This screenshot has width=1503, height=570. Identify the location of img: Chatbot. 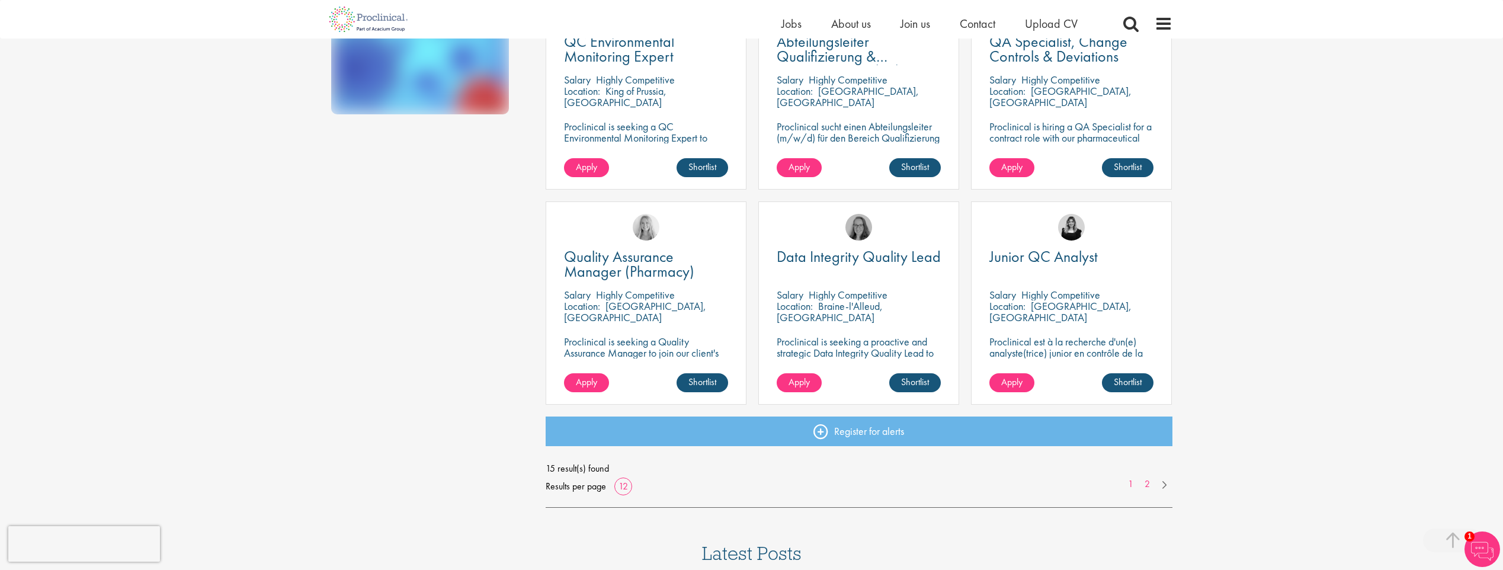
(1483, 549).